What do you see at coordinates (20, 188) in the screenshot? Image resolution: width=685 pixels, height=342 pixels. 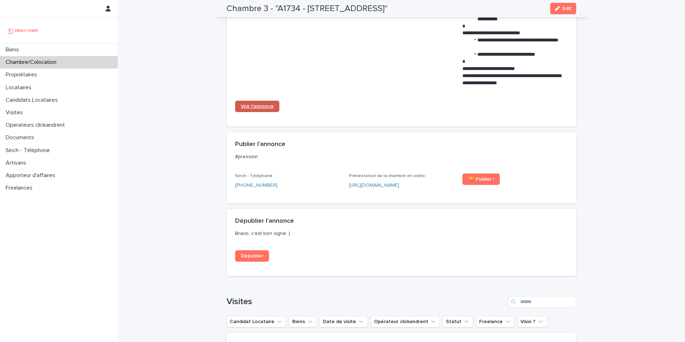 I see `p: Freelances` at bounding box center [20, 188].